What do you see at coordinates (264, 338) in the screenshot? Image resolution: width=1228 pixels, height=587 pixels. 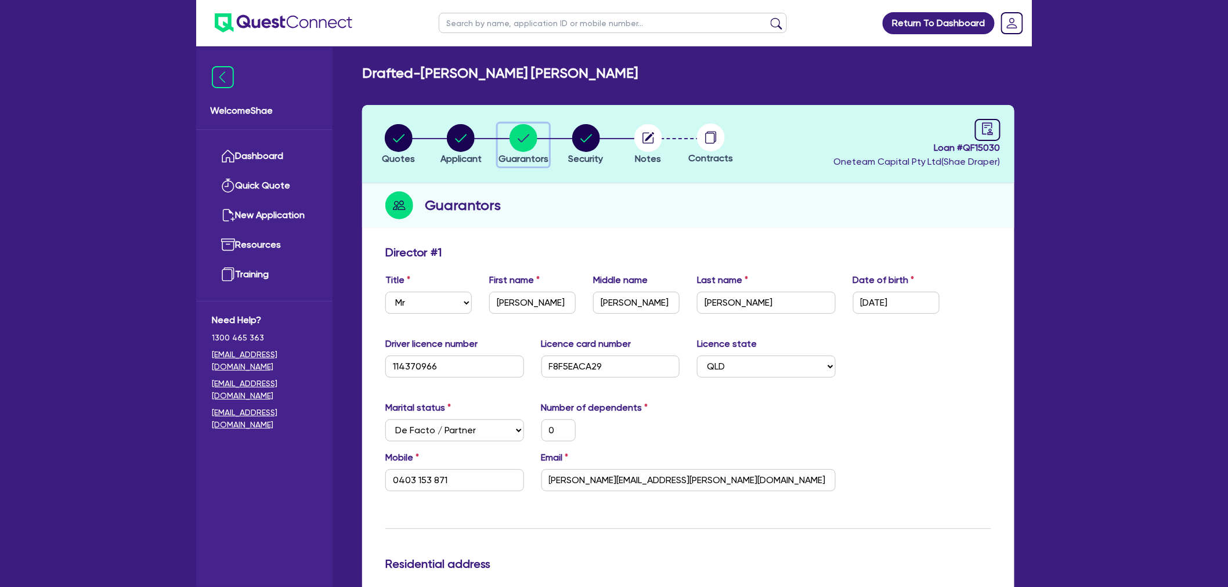 I see `span: 1300 465 363` at bounding box center [264, 338].